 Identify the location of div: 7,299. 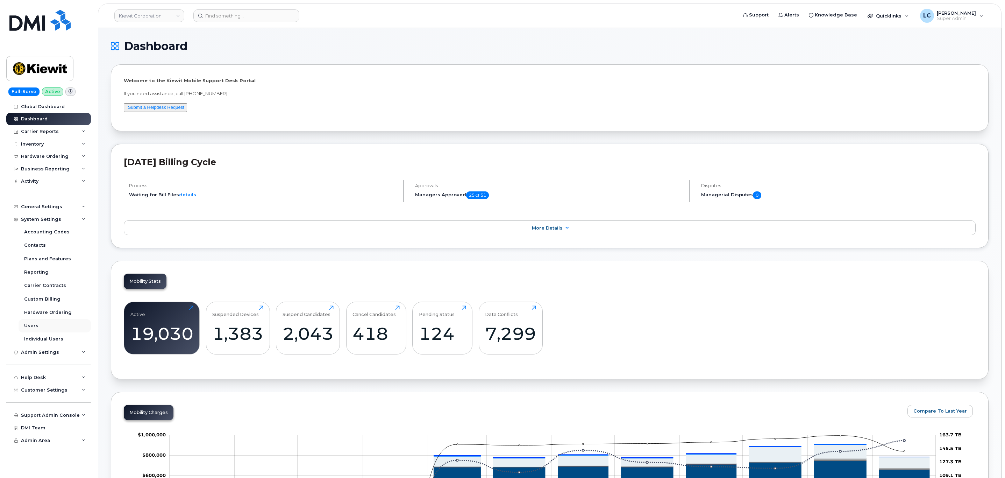
(511, 333).